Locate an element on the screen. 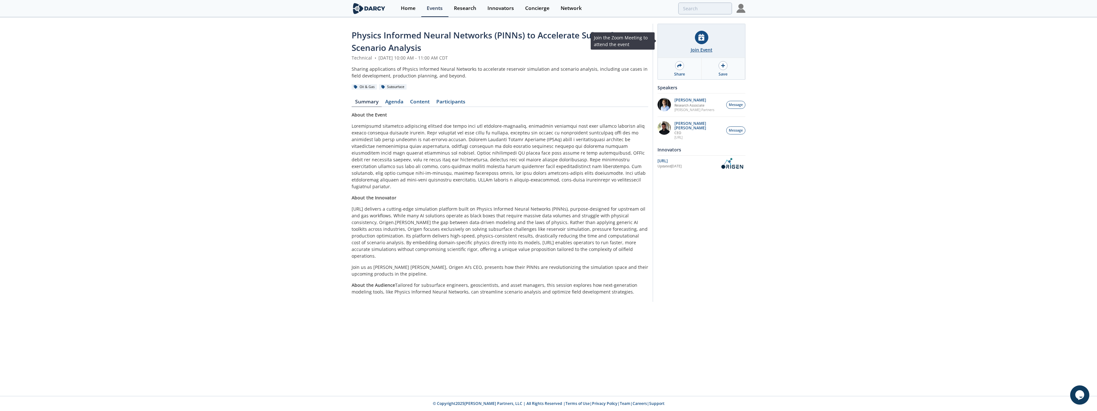 The height and width of the screenshot is (411, 1097). a: Terms of Use is located at coordinates (578, 403).